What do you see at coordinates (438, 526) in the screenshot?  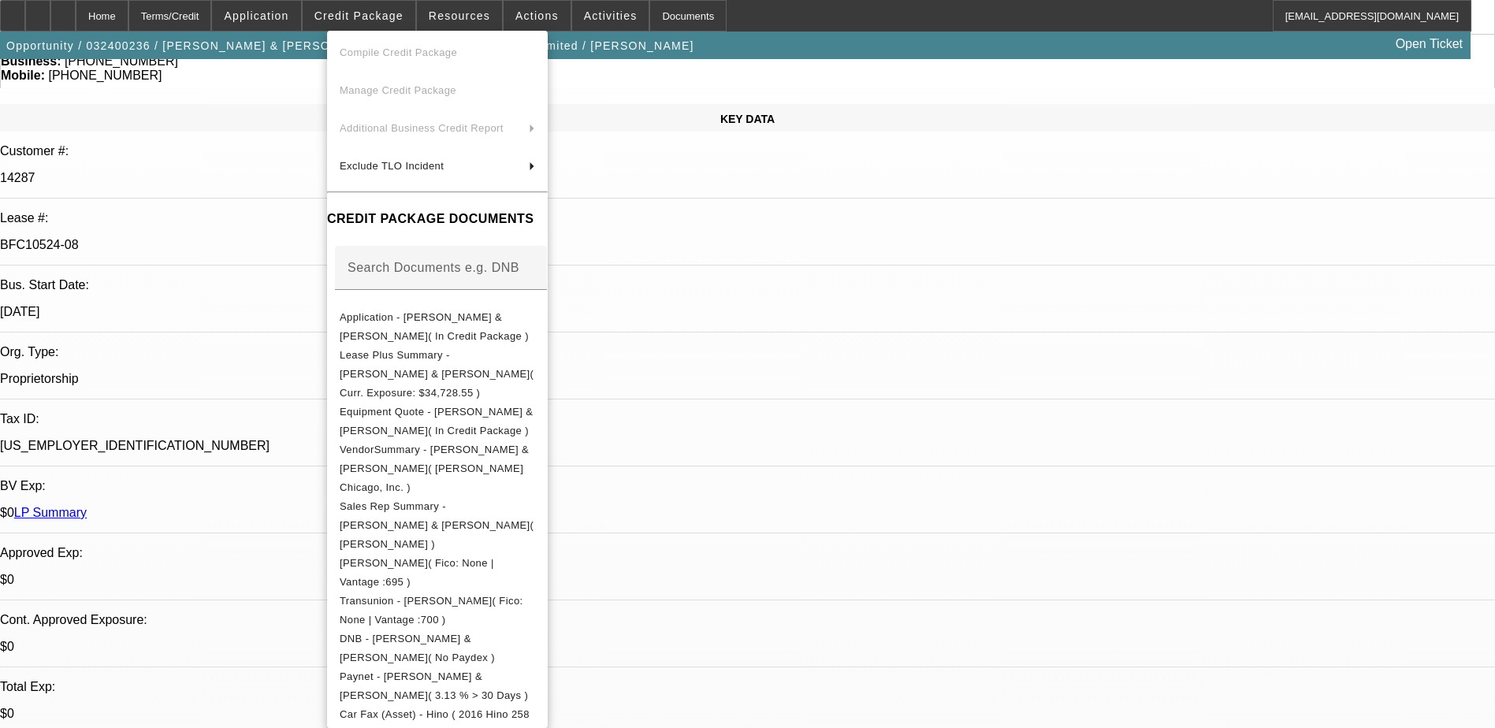 I see `button: Sales Rep Summary - Kevin C Smith & Jenell A Smith( Lionello, Nick )` at bounding box center [438, 526].